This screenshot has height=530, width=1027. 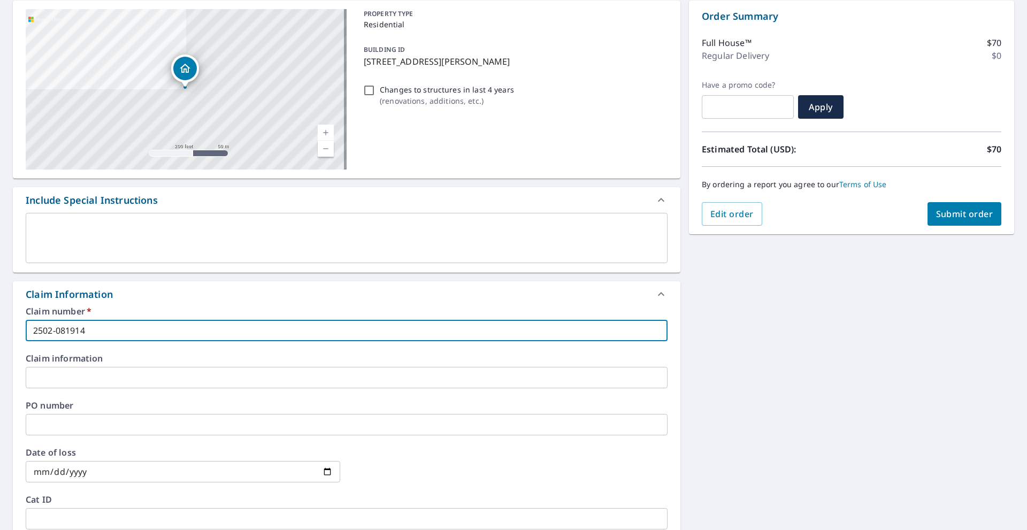 What do you see at coordinates (748, 85) in the screenshot?
I see `label: Have a promo code?` at bounding box center [748, 85].